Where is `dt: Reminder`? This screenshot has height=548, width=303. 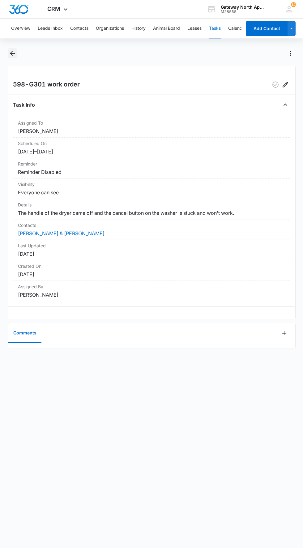
dt: Reminder is located at coordinates (152, 164).